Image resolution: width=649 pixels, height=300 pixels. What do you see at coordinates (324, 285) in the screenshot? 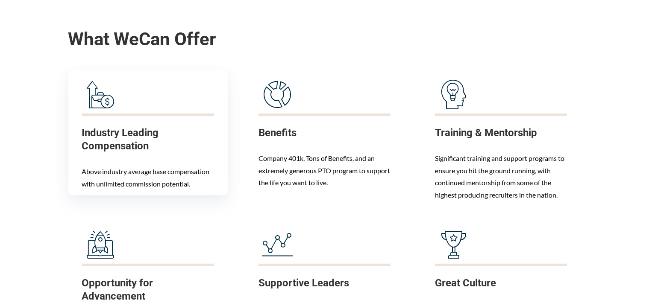
I see `h3: Supportive Leaders` at bounding box center [324, 285].